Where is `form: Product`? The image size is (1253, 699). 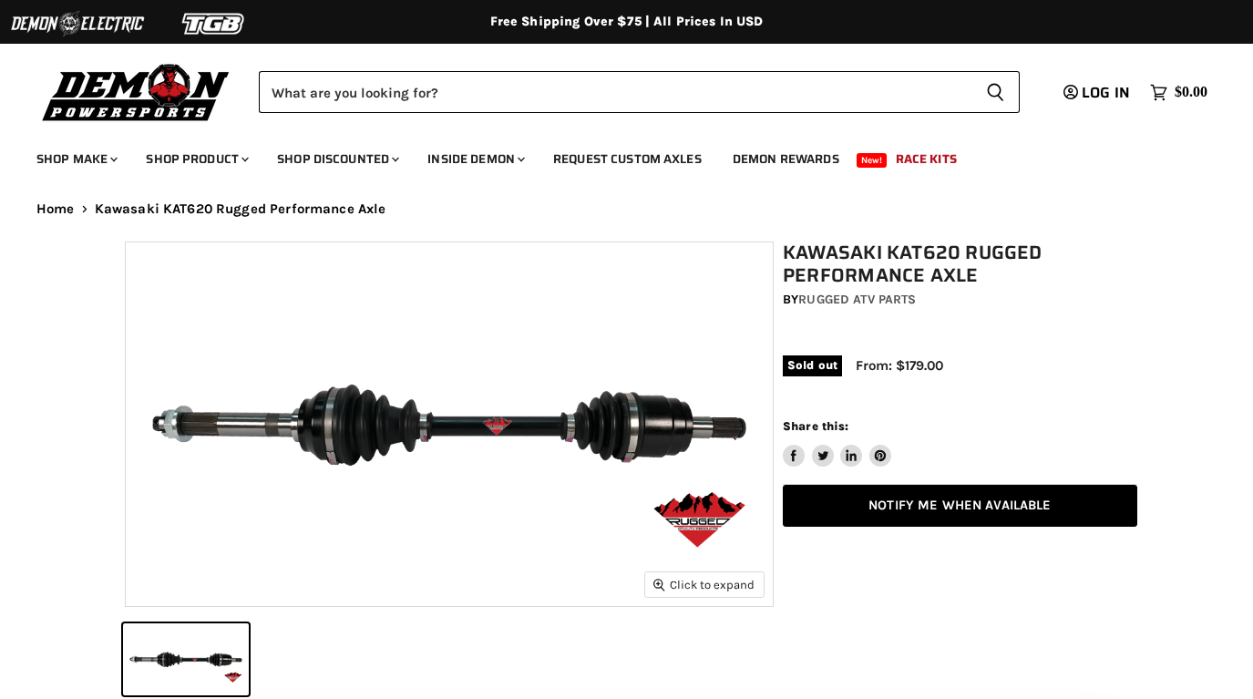 form: Product is located at coordinates (639, 92).